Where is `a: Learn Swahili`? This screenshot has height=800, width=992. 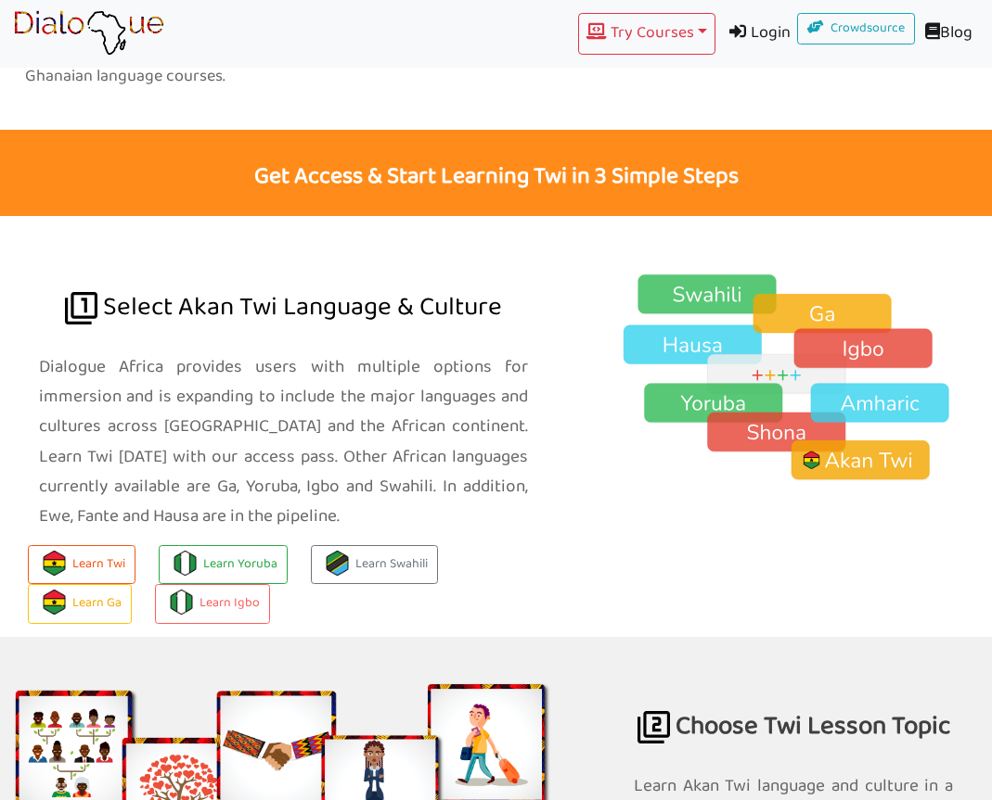 a: Learn Swahili is located at coordinates (374, 565).